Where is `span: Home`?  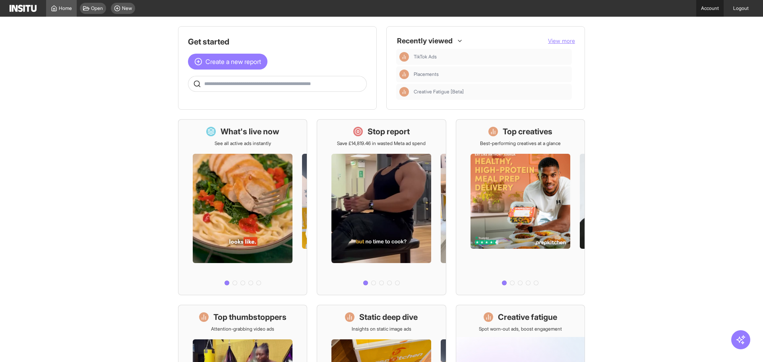
span: Home is located at coordinates (65, 8).